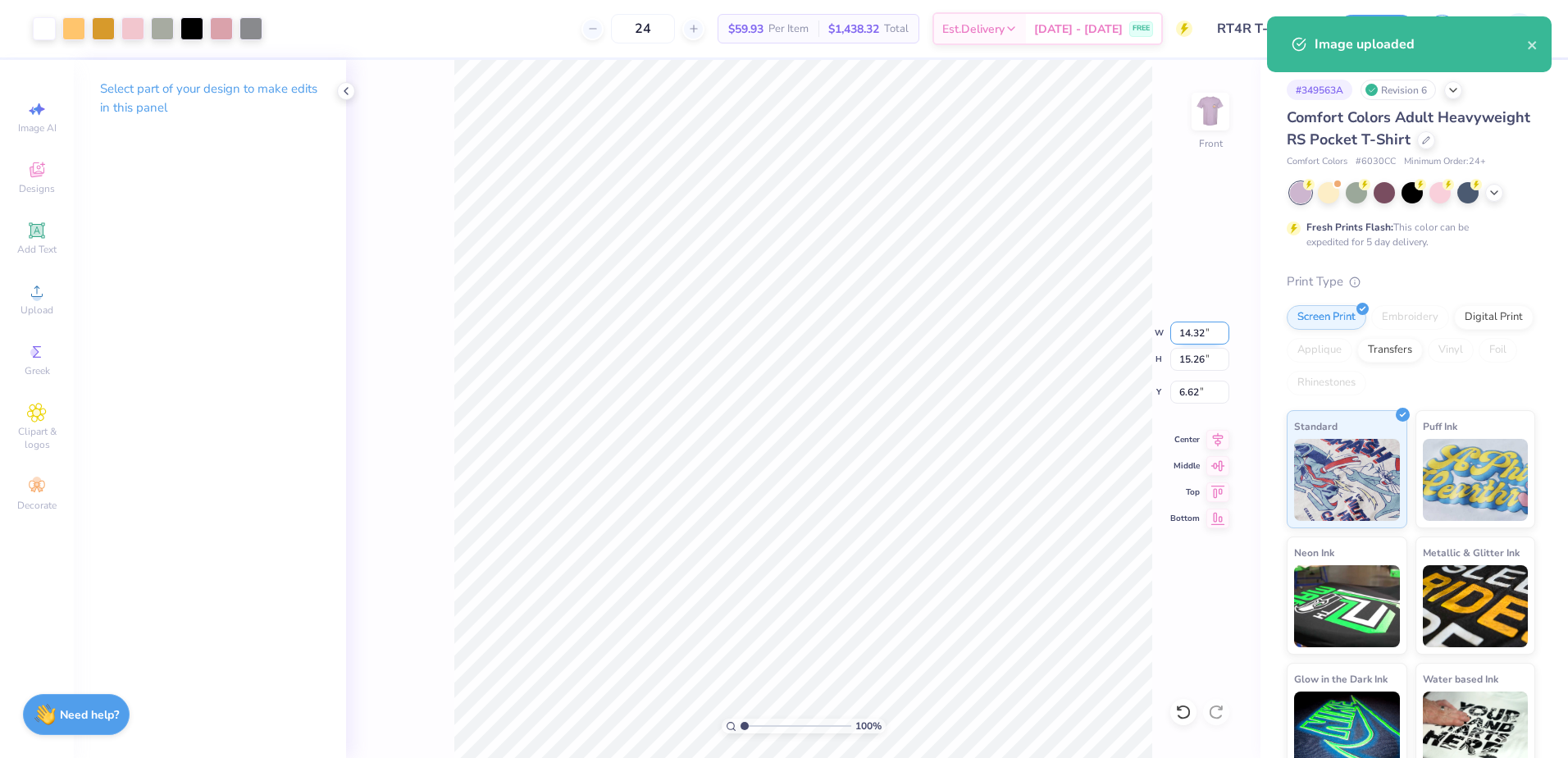  What do you see at coordinates (745, 29) in the screenshot?
I see `span: $59.93` at bounding box center [745, 29].